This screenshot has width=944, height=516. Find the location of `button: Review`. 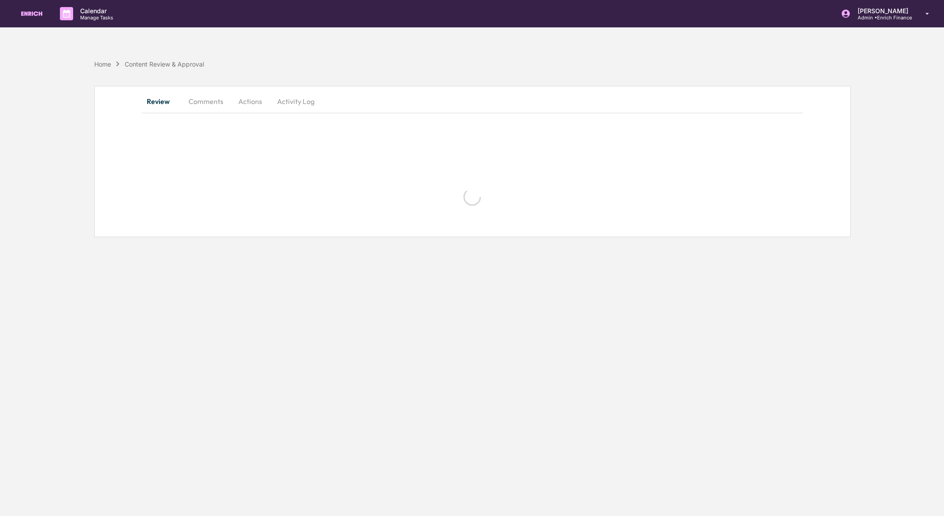

button: Review is located at coordinates (162, 101).